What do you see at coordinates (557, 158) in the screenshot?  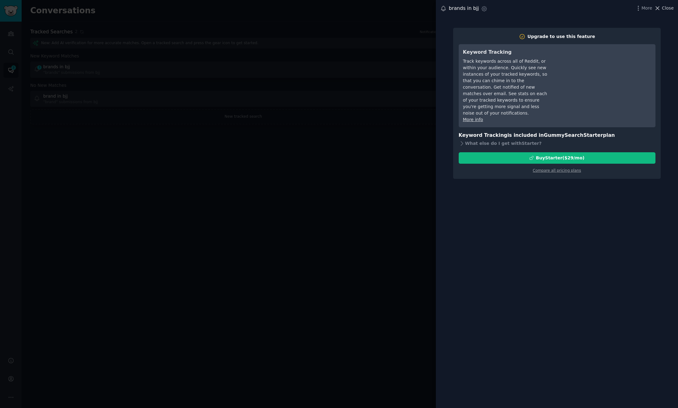 I see `button: BuyStarter($29/mo)` at bounding box center [557, 158].